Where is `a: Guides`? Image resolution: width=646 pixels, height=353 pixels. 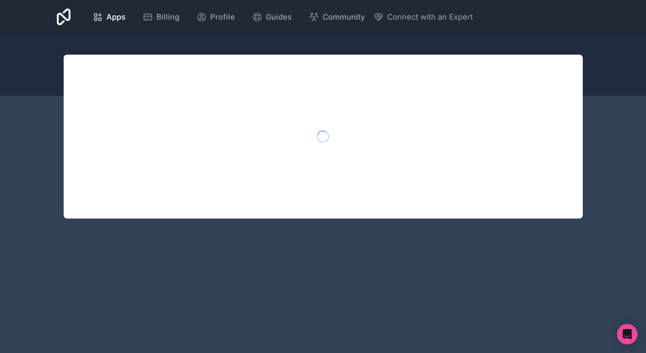
a: Guides is located at coordinates (272, 17).